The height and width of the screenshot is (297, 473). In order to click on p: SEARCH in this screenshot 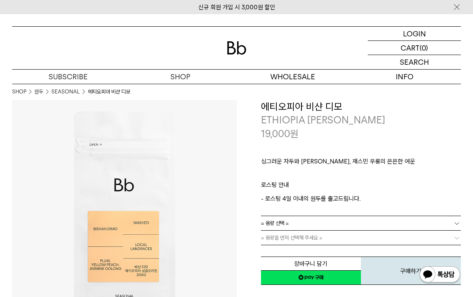, I will do `click(414, 62)`.